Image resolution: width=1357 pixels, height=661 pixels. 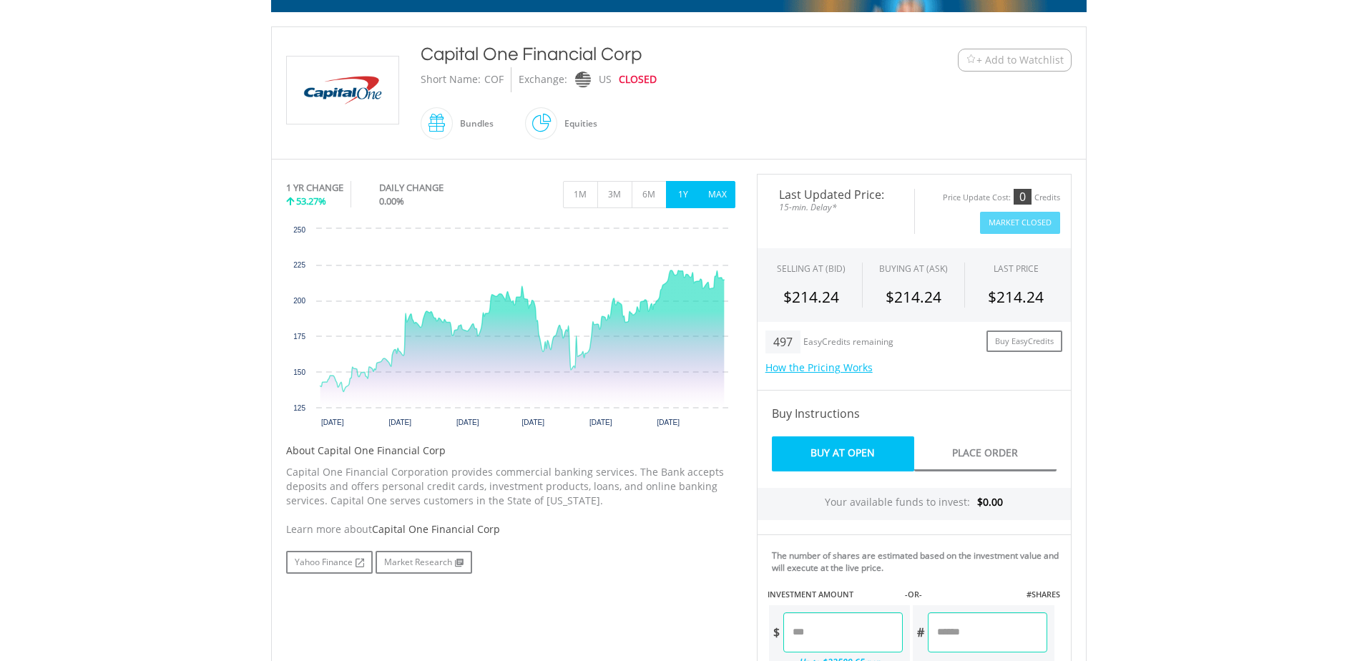 What do you see at coordinates (645, 54) in the screenshot?
I see `div: Capital One Financial Corp` at bounding box center [645, 54].